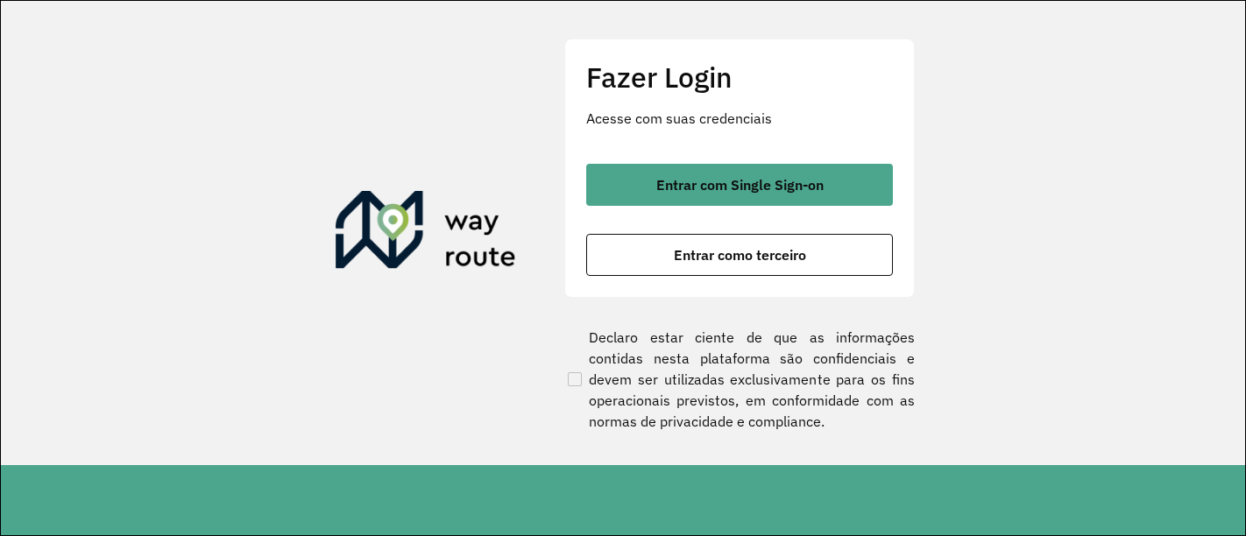  I want to click on p: Acesse com suas credenciais, so click(740, 118).